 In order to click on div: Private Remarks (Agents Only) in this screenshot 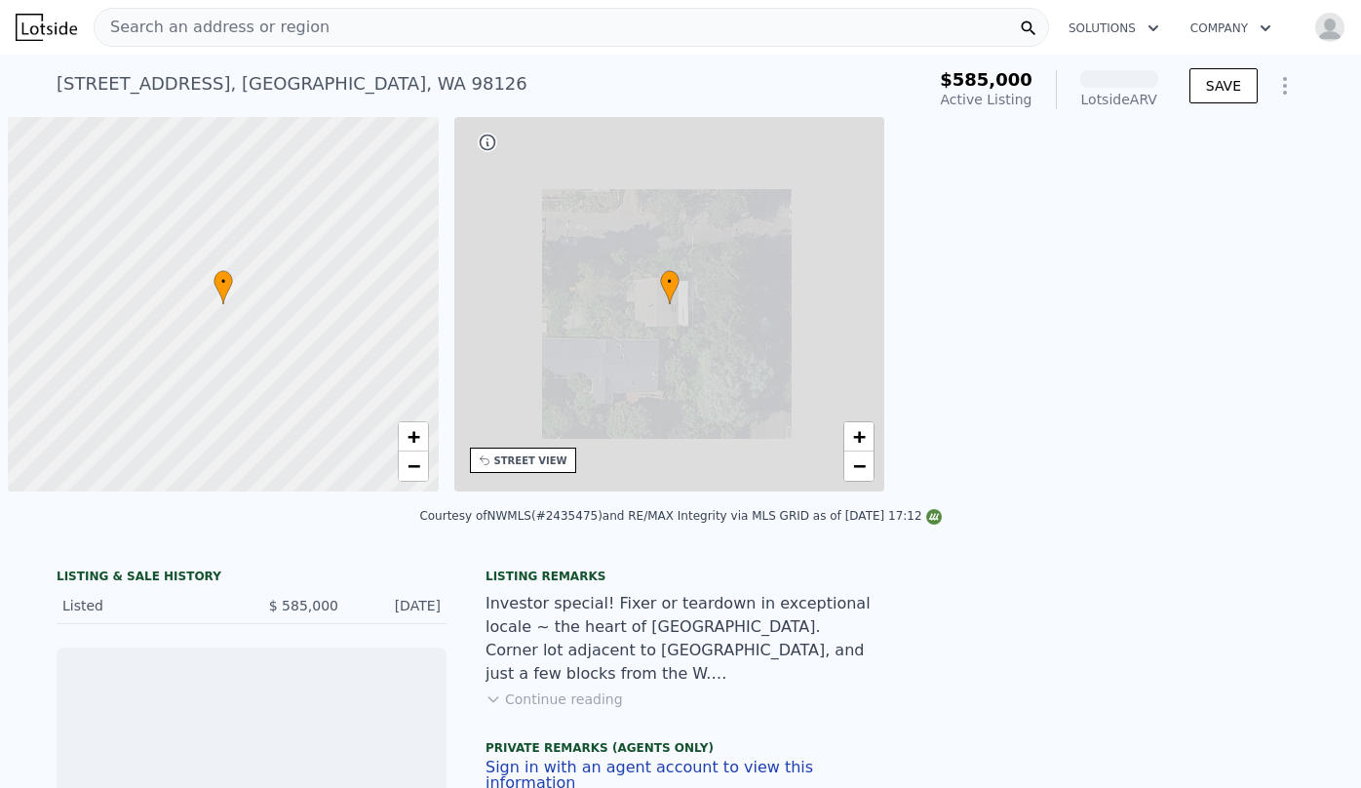, I will do `click(680, 750)`.